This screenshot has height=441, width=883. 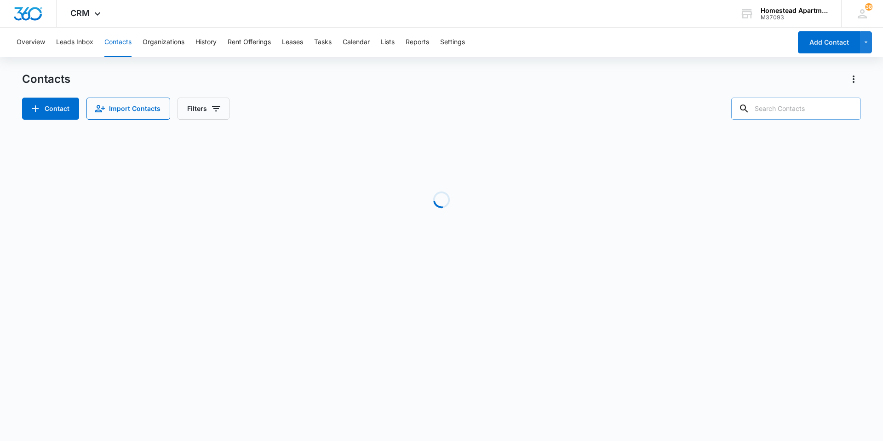 I want to click on button: Leads Inbox, so click(x=75, y=42).